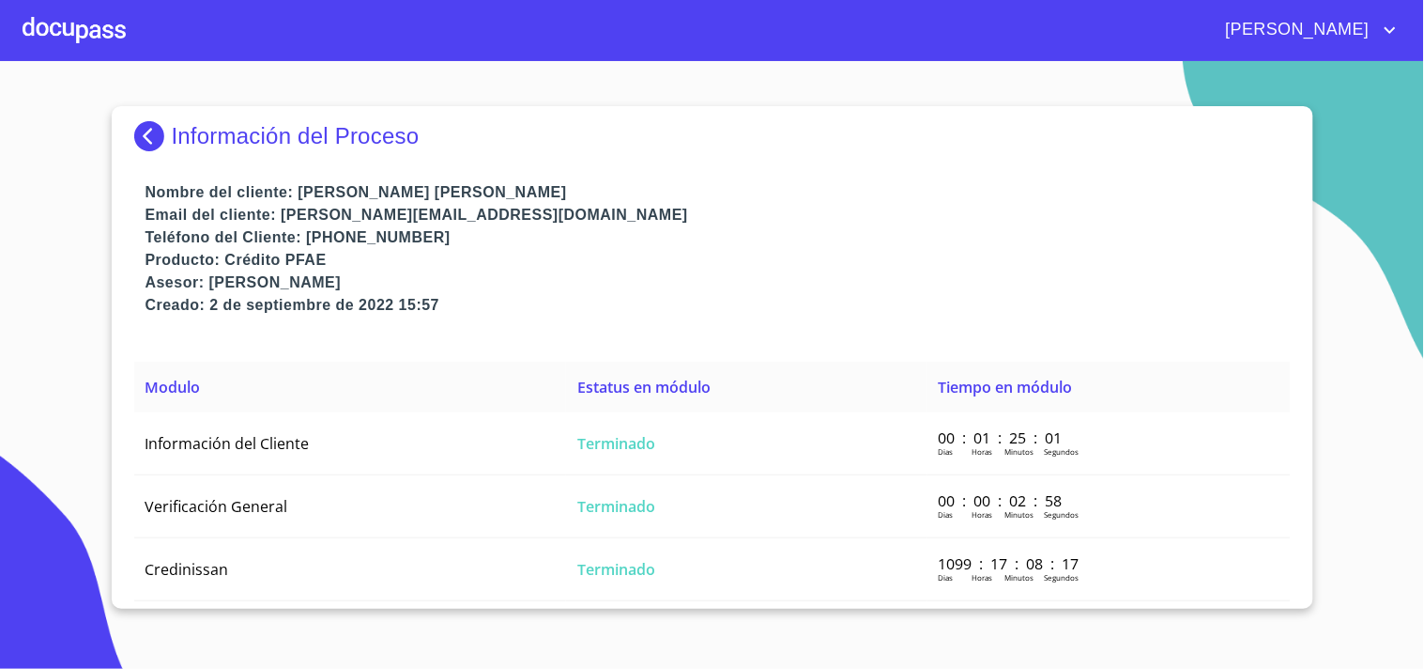 This screenshot has height=669, width=1424. What do you see at coordinates (187, 569) in the screenshot?
I see `span: Credinissan` at bounding box center [187, 569].